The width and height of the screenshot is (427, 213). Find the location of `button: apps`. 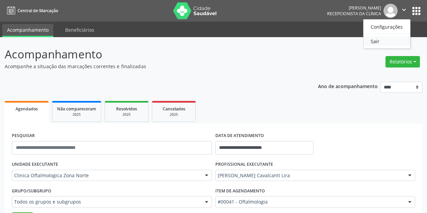

button: apps is located at coordinates (416, 11).